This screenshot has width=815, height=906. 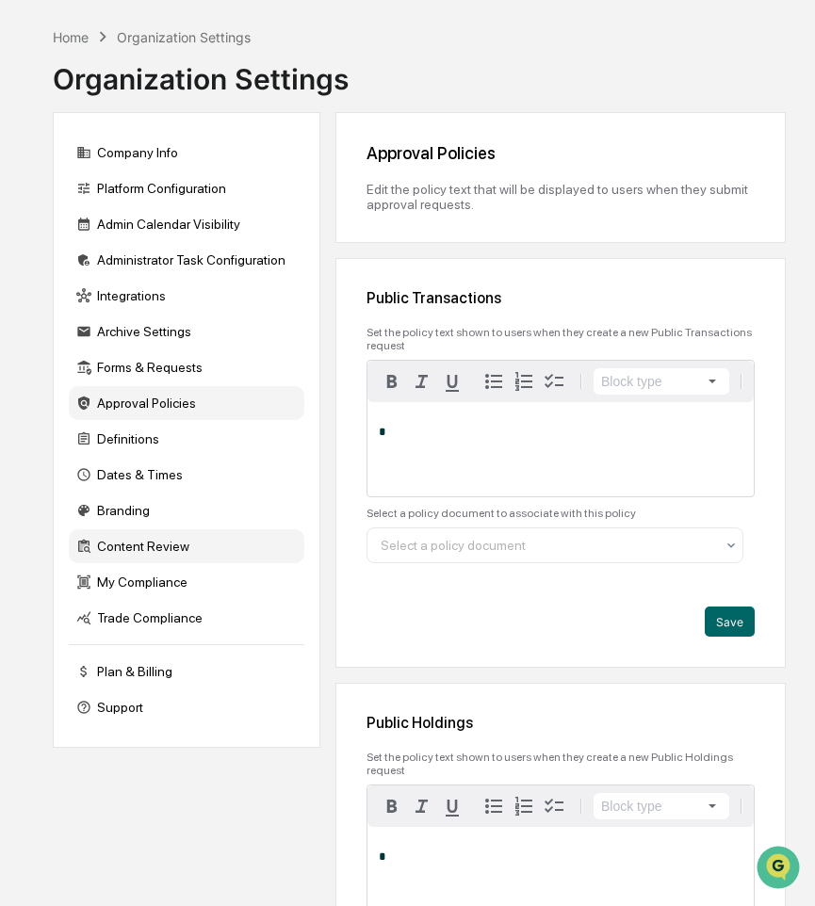 What do you see at coordinates (186, 707) in the screenshot?
I see `div: Support` at bounding box center [186, 707].